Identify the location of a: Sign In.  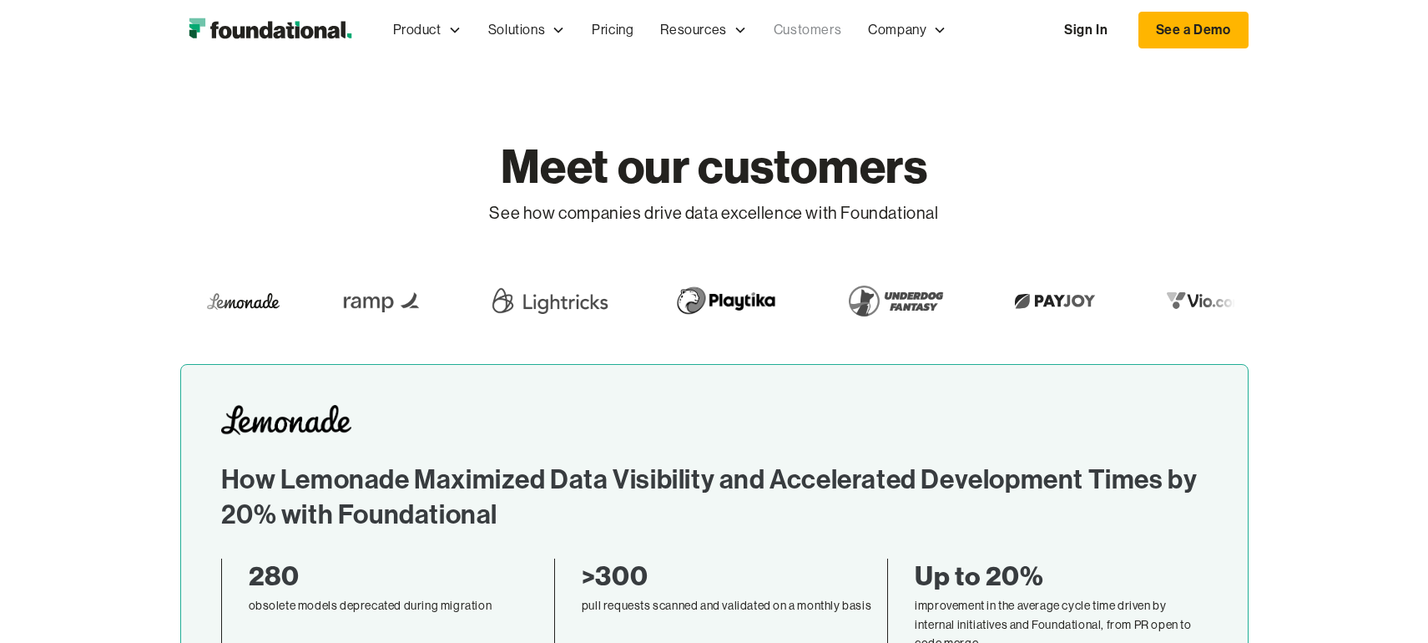
(1086, 30).